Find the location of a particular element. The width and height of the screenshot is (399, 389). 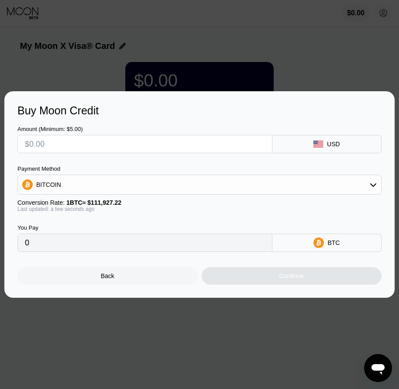

div: Amount (Minimum: $5.00) is located at coordinates (145, 129).